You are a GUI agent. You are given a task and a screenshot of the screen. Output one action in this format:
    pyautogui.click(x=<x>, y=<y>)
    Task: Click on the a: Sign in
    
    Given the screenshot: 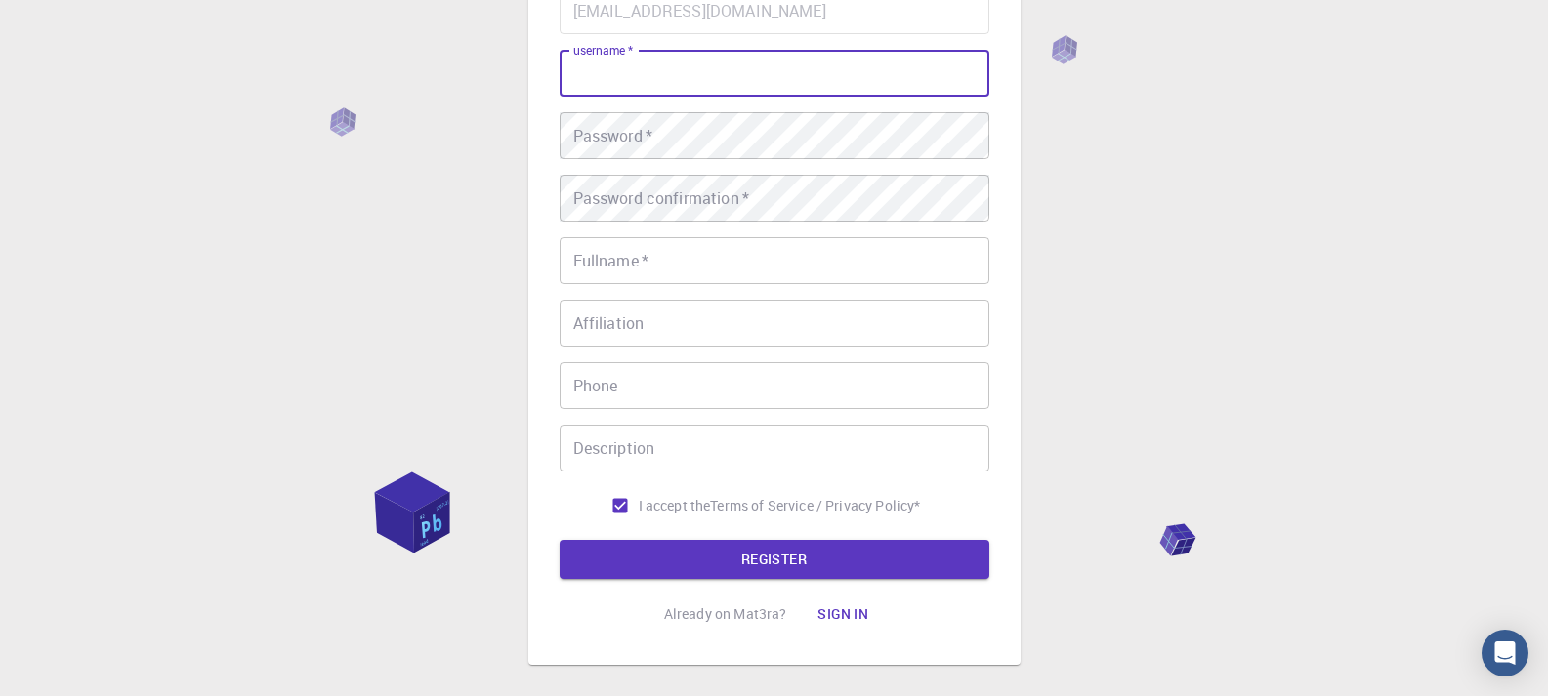 What is the action you would take?
    pyautogui.click(x=843, y=614)
    